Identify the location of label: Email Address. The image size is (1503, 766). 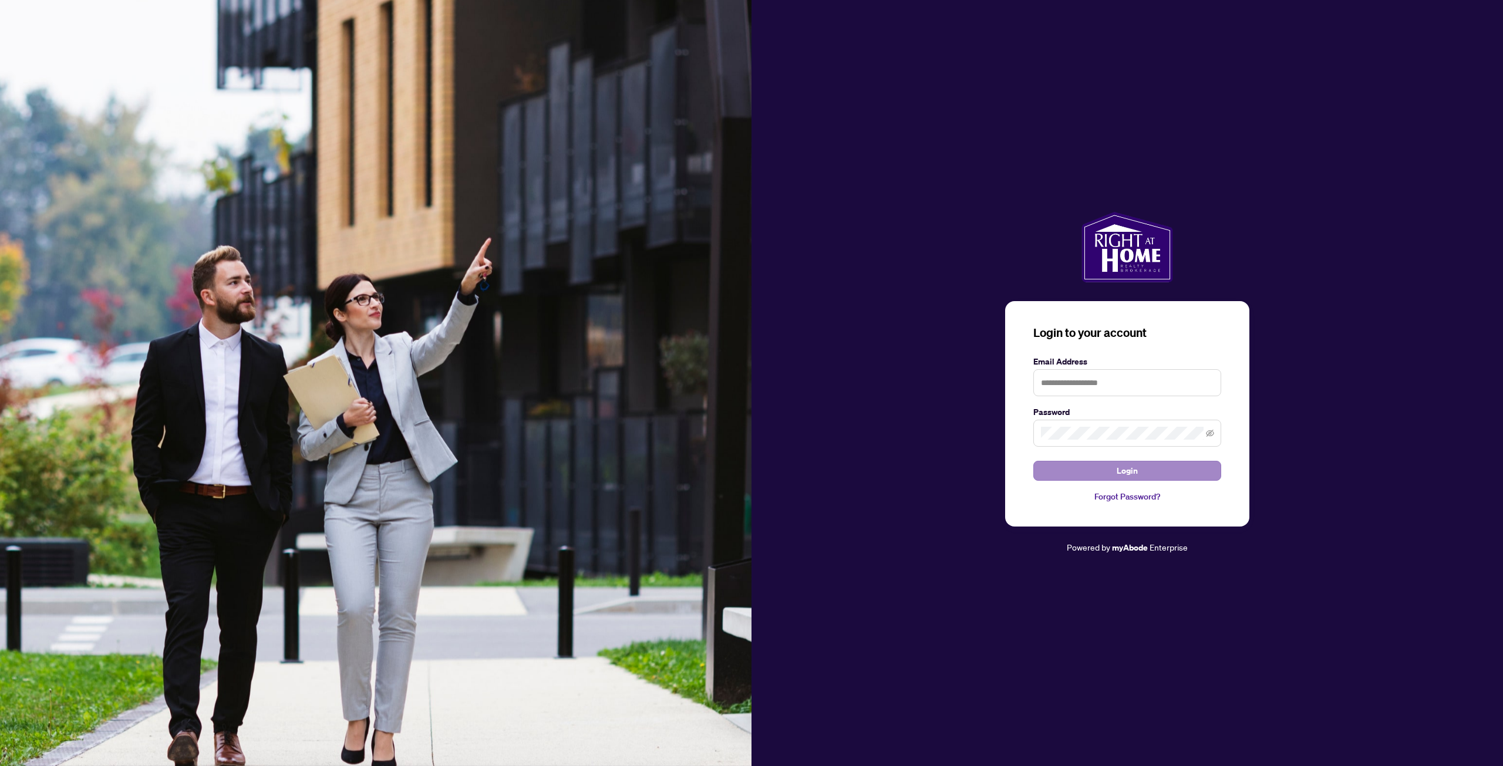
(1127, 362).